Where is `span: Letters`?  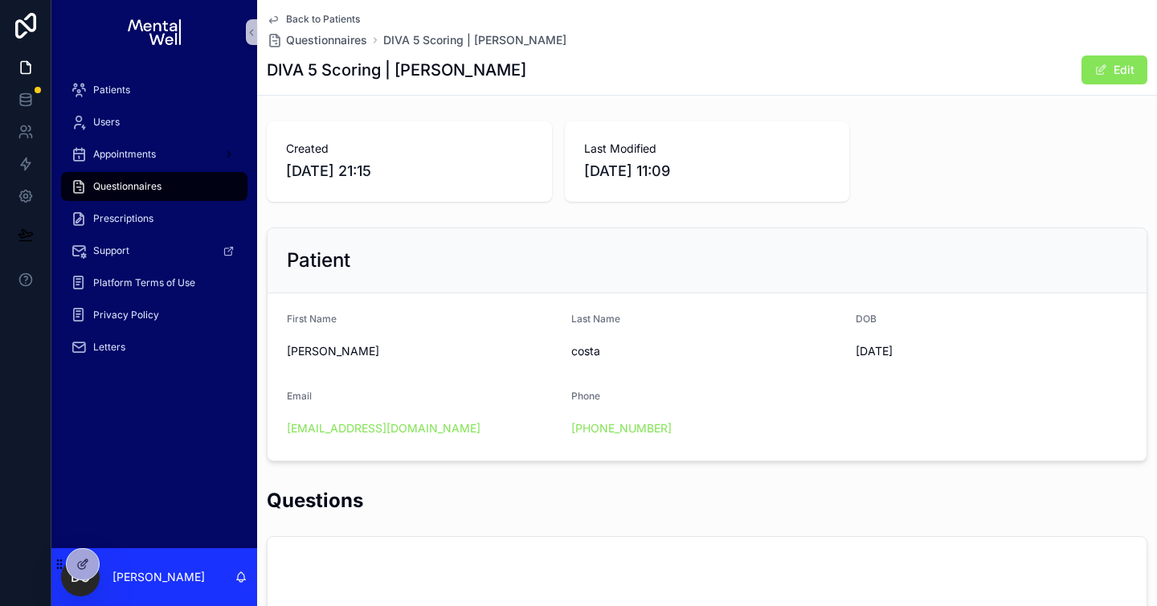
span: Letters is located at coordinates (109, 347).